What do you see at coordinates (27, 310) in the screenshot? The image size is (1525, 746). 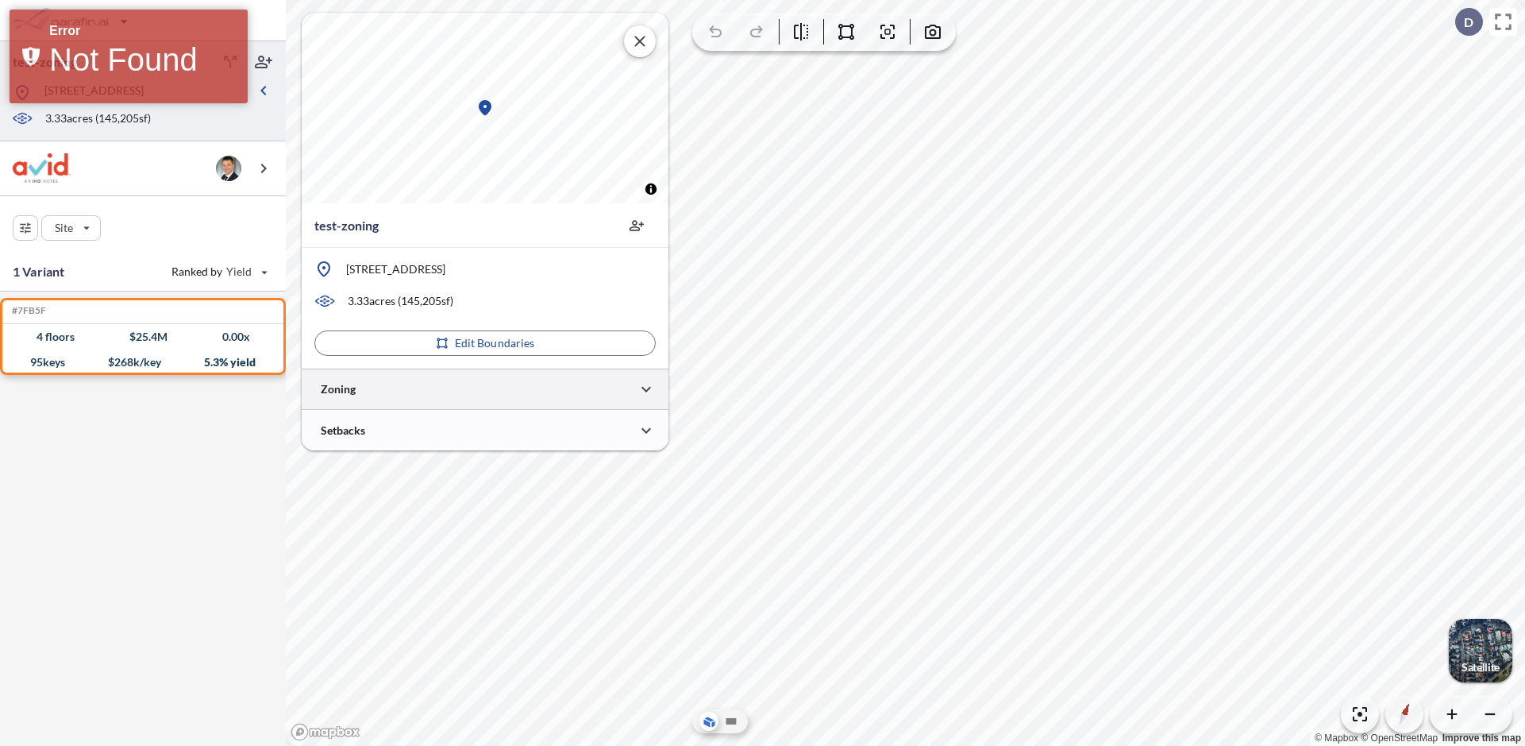 I see `h5: Click to copy the code` at bounding box center [27, 310].